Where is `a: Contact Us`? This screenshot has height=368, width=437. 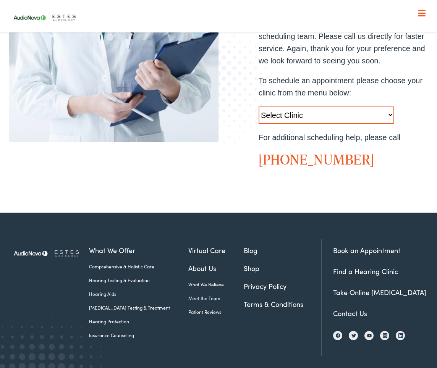
a: Contact Us is located at coordinates (350, 313).